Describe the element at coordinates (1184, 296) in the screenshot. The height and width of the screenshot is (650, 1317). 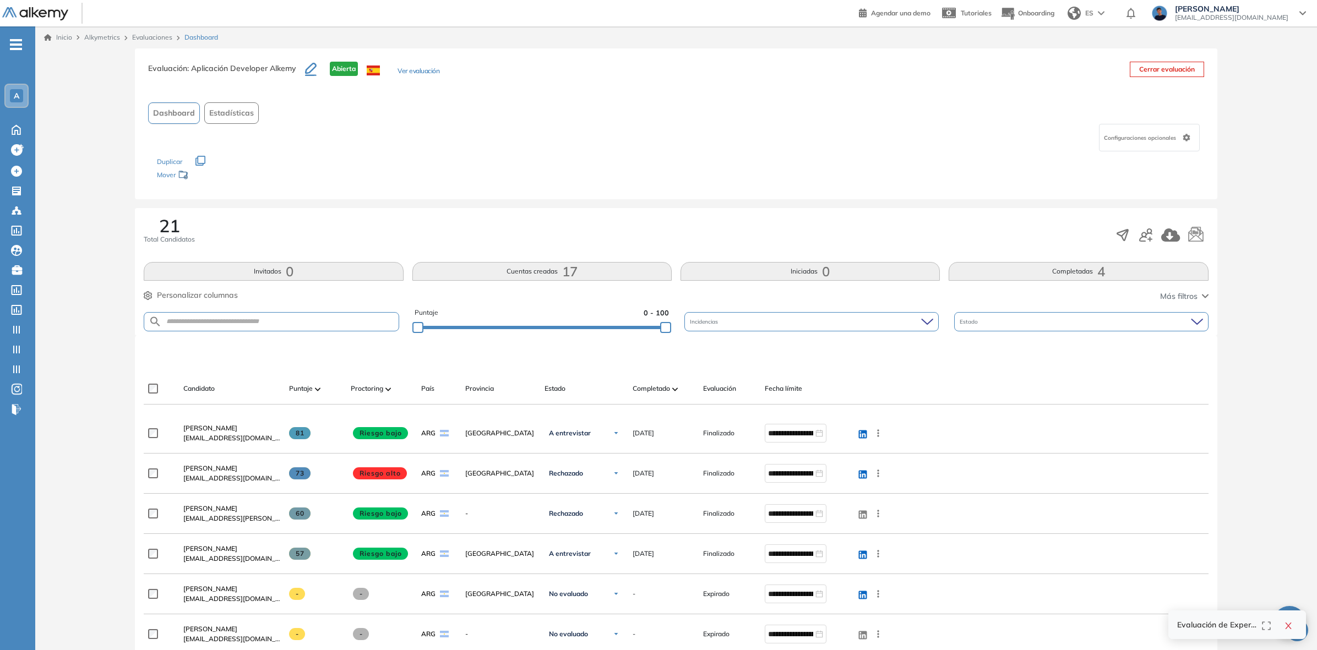
I see `button: Más filtros` at that location.